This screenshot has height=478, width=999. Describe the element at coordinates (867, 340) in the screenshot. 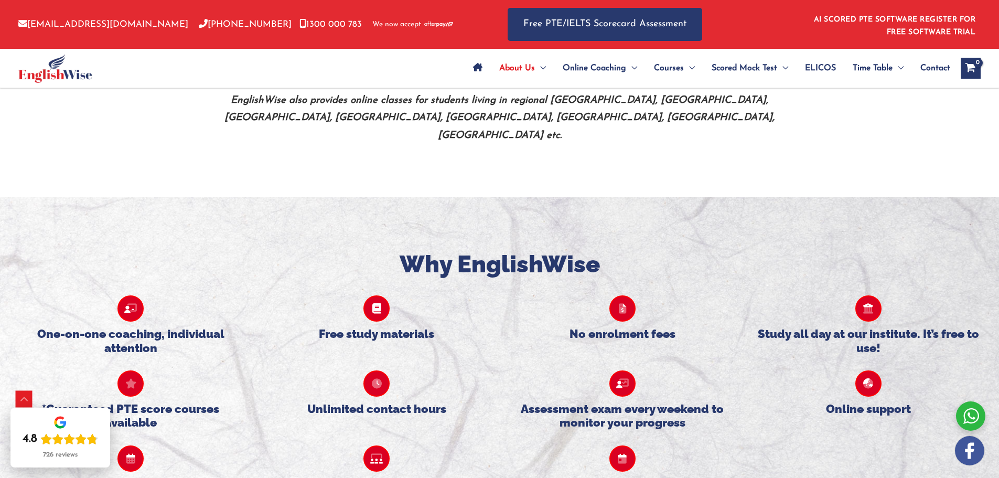

I see `h5: Study all day at our institute. It’s free to use!` at that location.